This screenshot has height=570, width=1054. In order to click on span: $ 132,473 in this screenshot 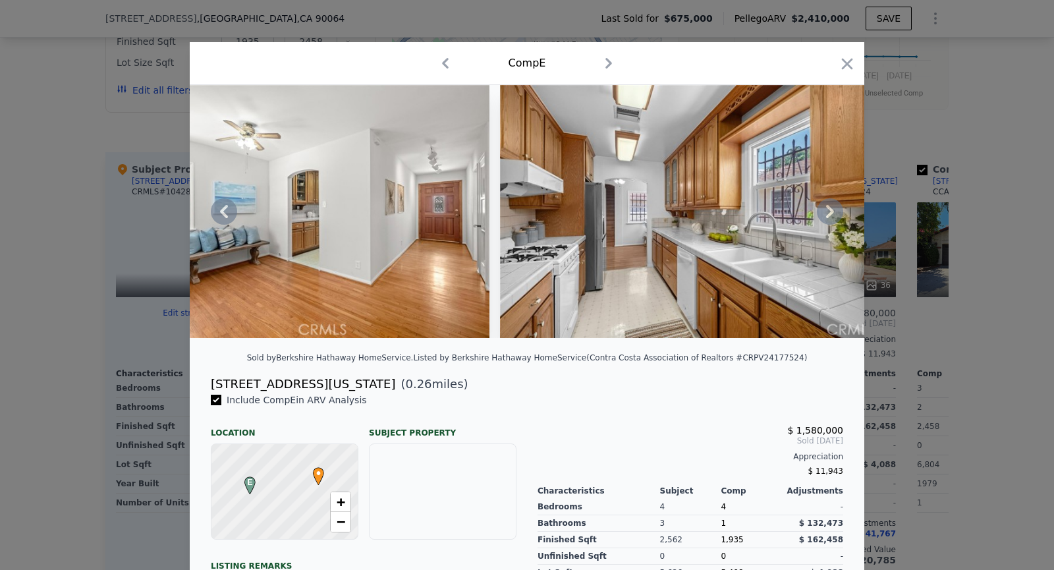, I will do `click(821, 523)`.